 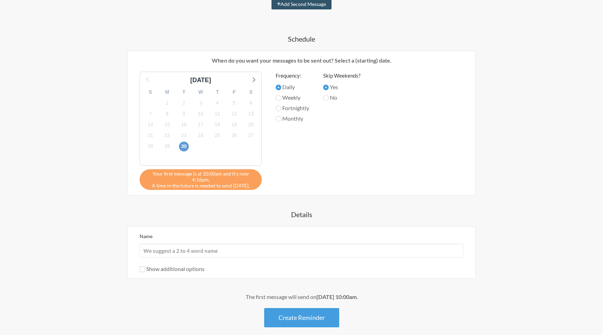 I want to click on span: Thursday, October 23, 2025, so click(x=184, y=135).